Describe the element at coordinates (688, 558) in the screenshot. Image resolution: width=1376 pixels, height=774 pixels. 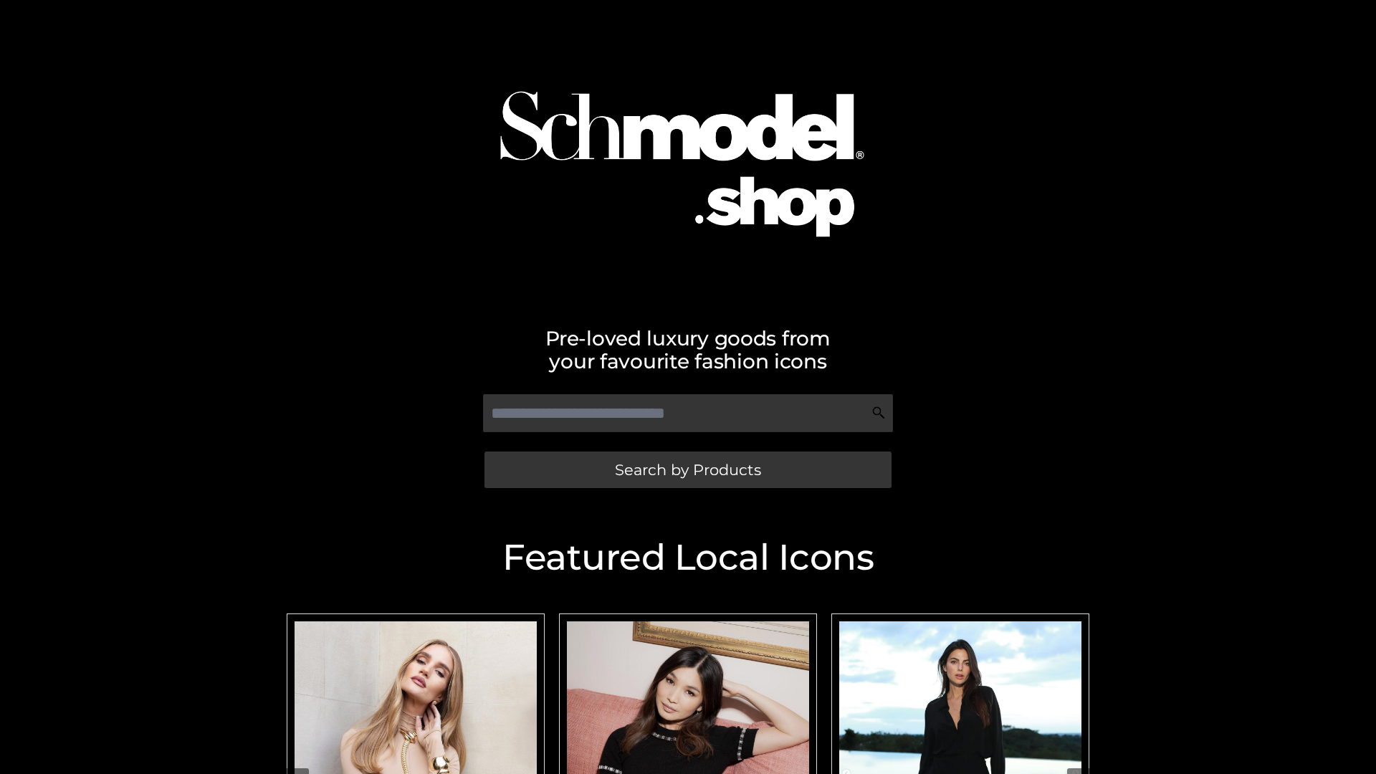
I see `h2: Featured Local Icons​` at that location.